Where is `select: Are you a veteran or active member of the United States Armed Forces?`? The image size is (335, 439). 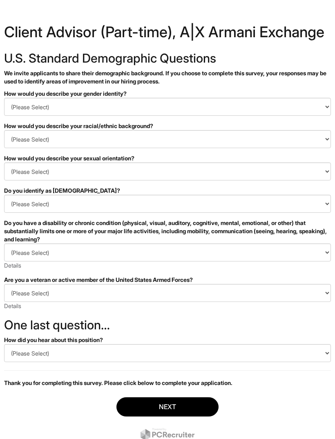 select: Are you a veteran or active member of the United States Armed Forces? is located at coordinates (168, 293).